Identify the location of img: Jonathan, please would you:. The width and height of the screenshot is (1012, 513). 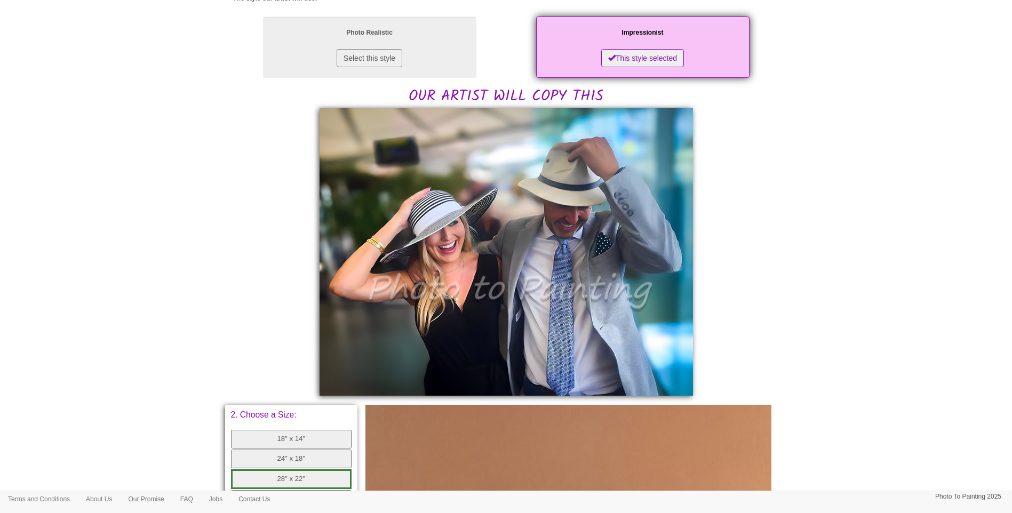
(506, 252).